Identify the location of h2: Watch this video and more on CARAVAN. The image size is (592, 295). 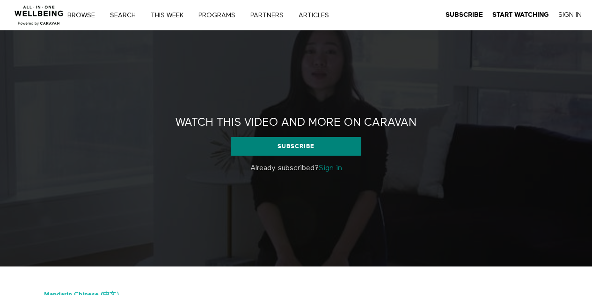
(296, 123).